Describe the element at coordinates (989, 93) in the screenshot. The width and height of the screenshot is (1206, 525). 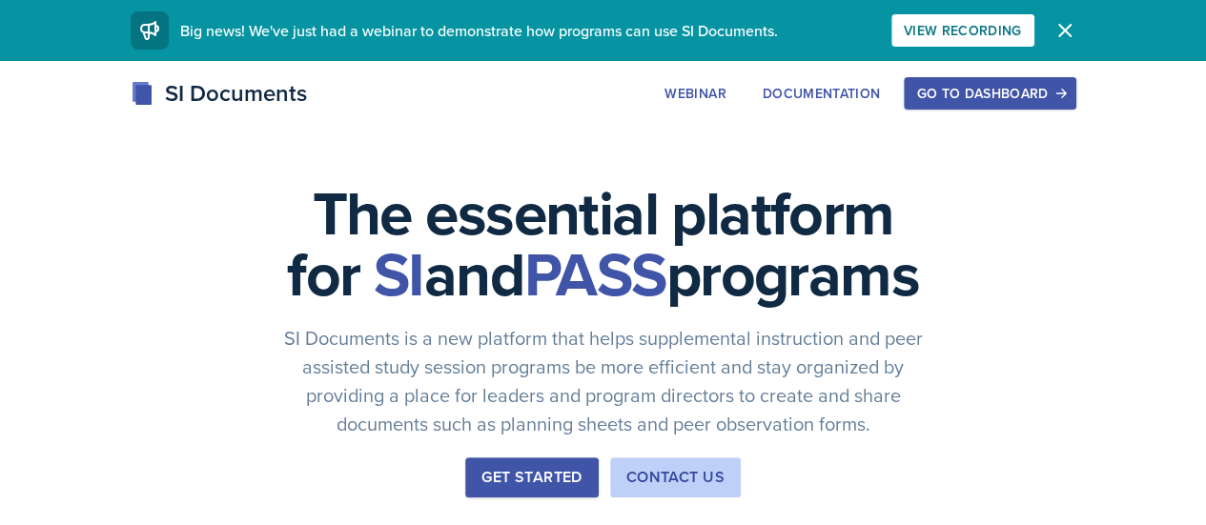
I see `button: Go to Dashboard` at that location.